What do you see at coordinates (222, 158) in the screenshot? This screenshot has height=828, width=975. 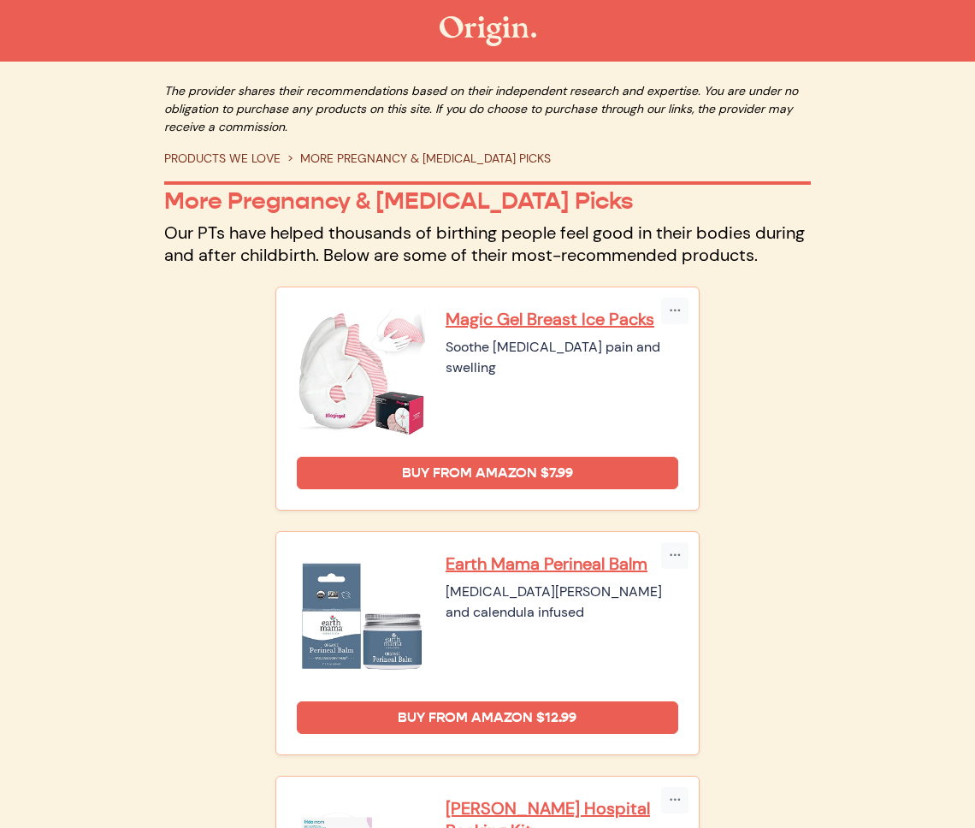 I see `a: PRODUCTS WE LOVE` at bounding box center [222, 158].